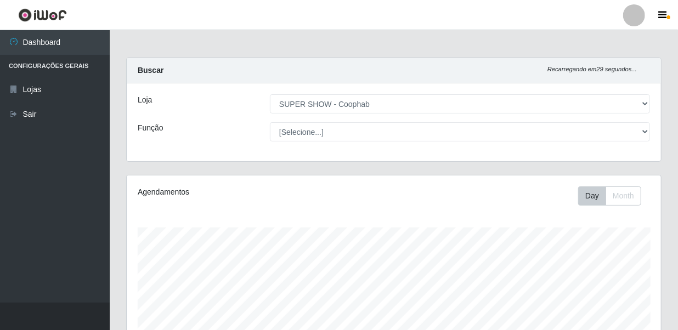  I want to click on div: First group, so click(609, 196).